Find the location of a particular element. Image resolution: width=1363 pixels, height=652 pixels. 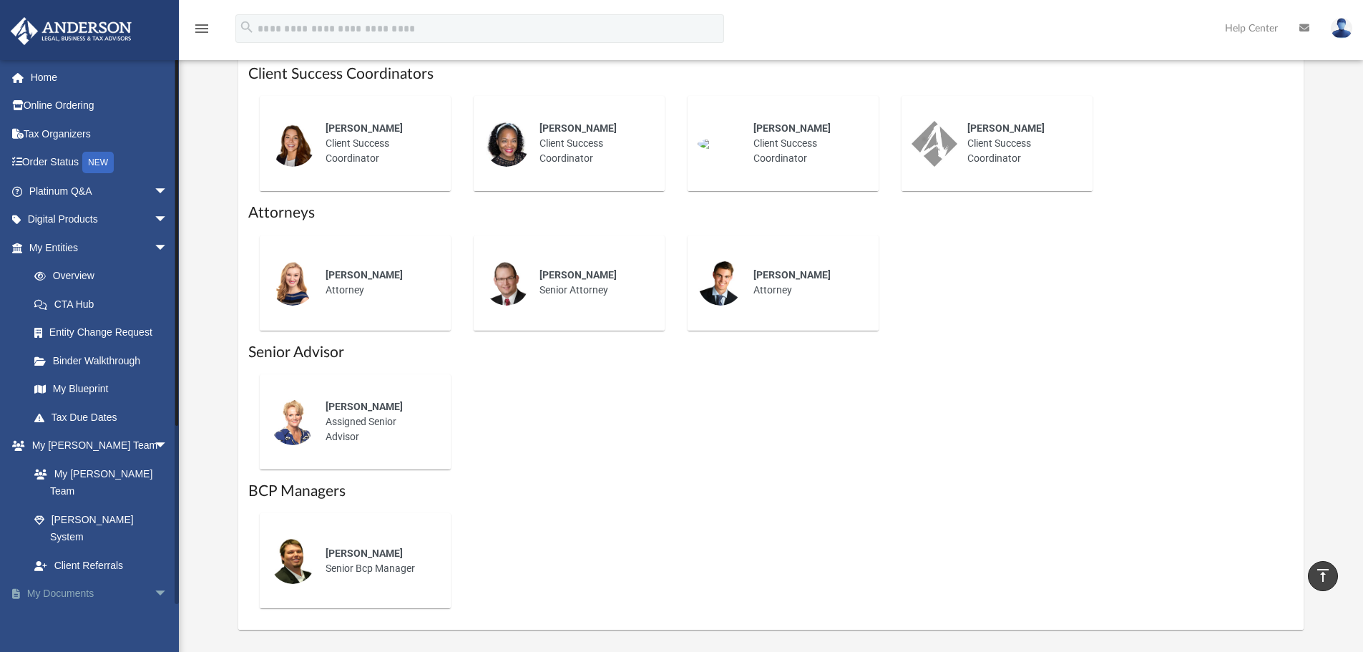

a: Client Referrals is located at coordinates (101, 565).